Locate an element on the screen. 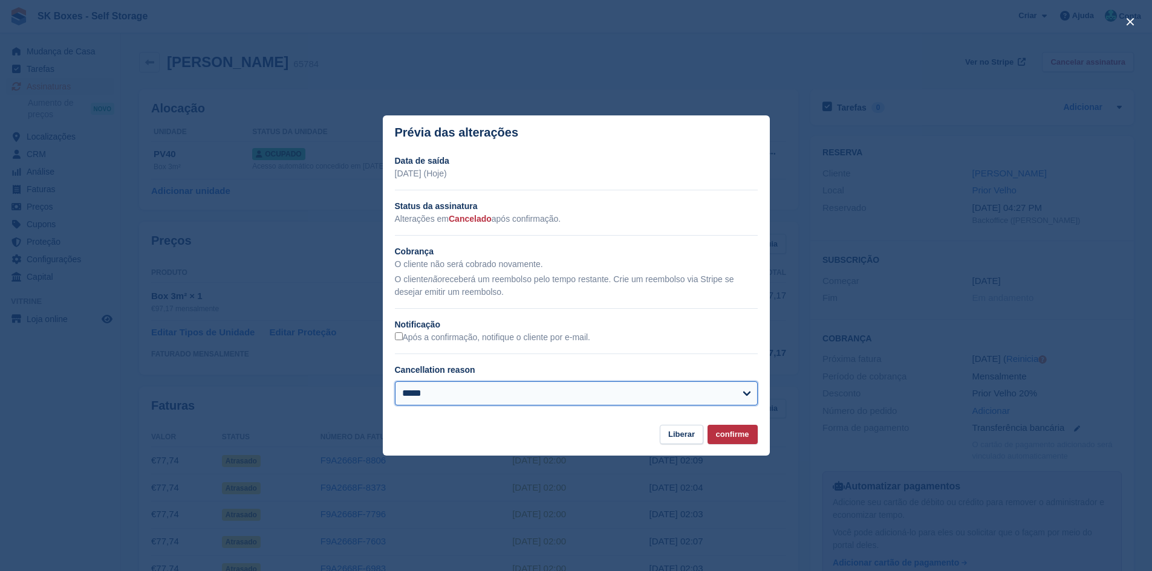 The width and height of the screenshot is (1152, 571). h2: Status da assinatura is located at coordinates (576, 206).